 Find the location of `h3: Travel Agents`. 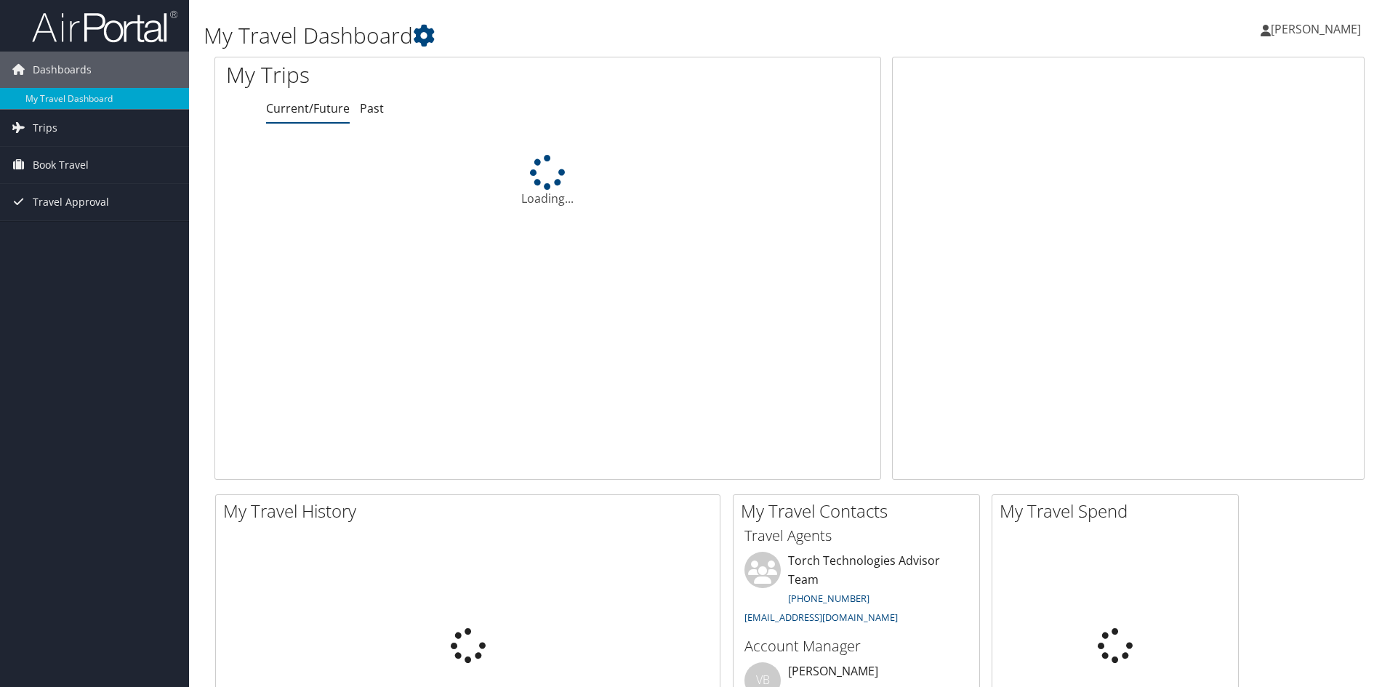

h3: Travel Agents is located at coordinates (856, 536).